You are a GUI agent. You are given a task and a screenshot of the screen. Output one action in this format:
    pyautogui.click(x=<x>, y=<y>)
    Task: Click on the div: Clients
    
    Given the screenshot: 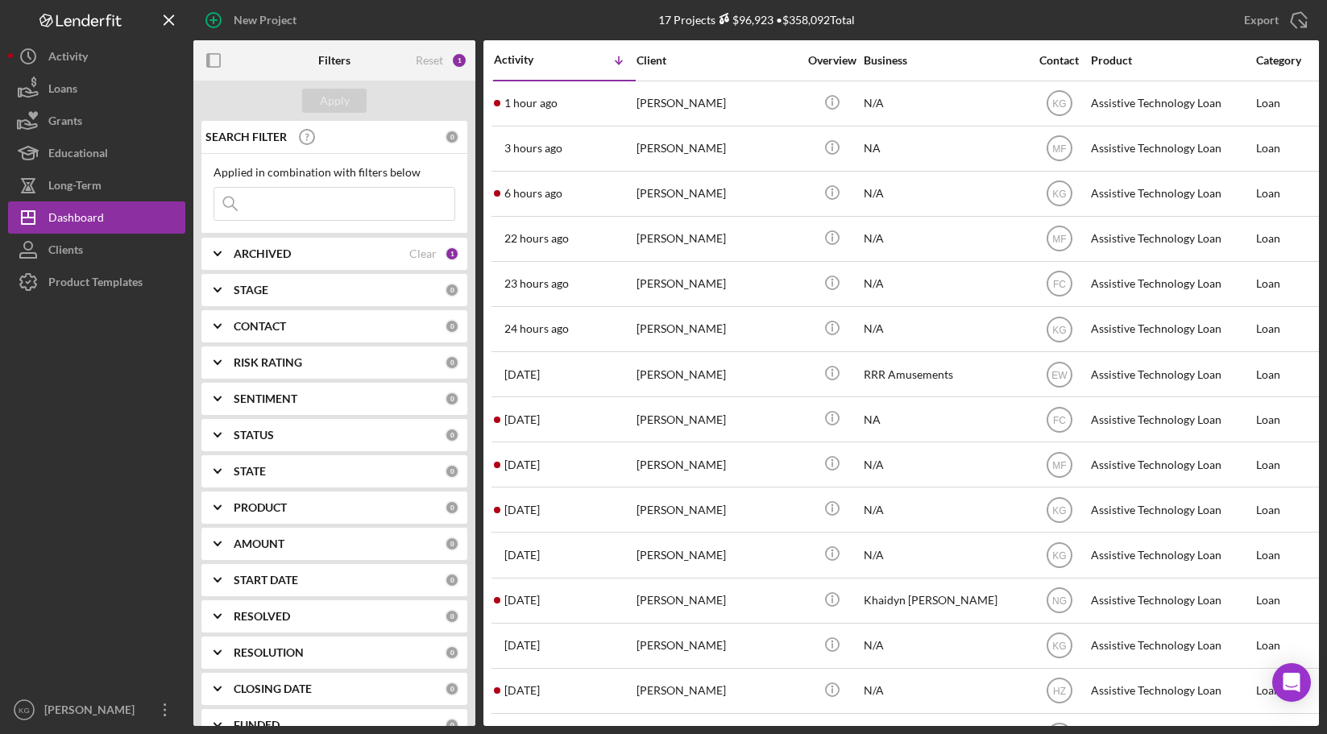 What is the action you would take?
    pyautogui.click(x=65, y=251)
    